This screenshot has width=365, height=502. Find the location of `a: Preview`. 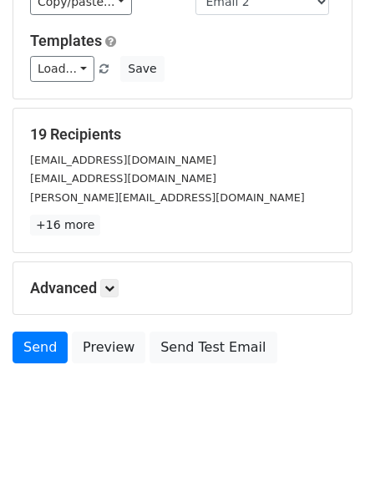

a: Preview is located at coordinates (108, 347).